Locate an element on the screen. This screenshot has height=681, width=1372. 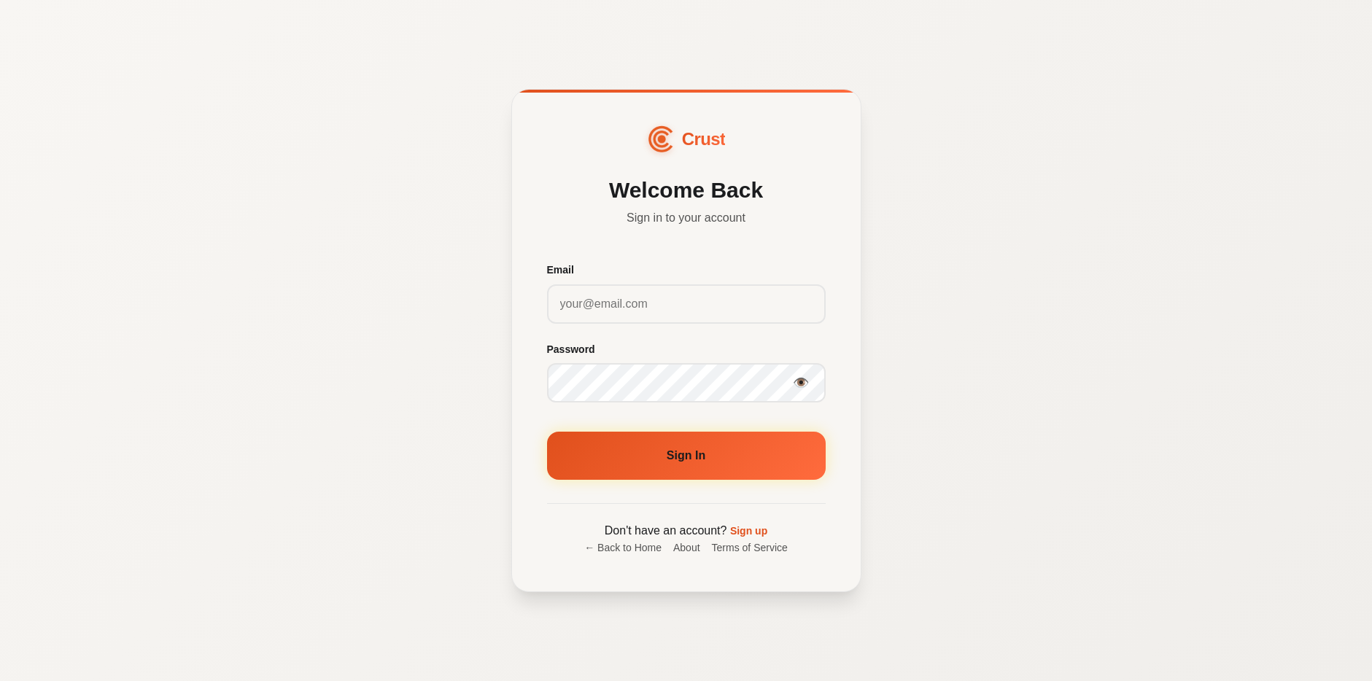
a: Sign up is located at coordinates (749, 531).